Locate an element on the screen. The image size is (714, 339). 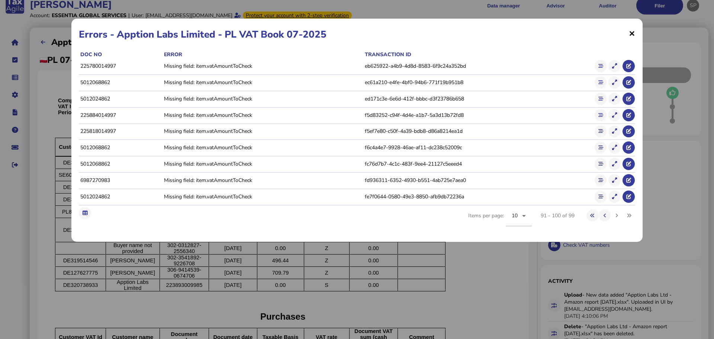
td: ec61a210-e4fe-4bf0-94b6-771f19b951b8 is located at coordinates (478, 82).